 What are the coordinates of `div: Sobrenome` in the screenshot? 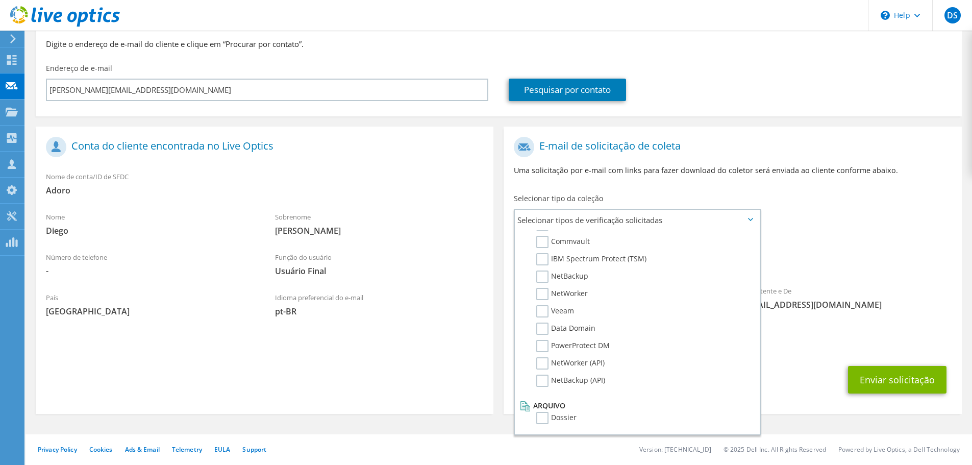 It's located at (379, 223).